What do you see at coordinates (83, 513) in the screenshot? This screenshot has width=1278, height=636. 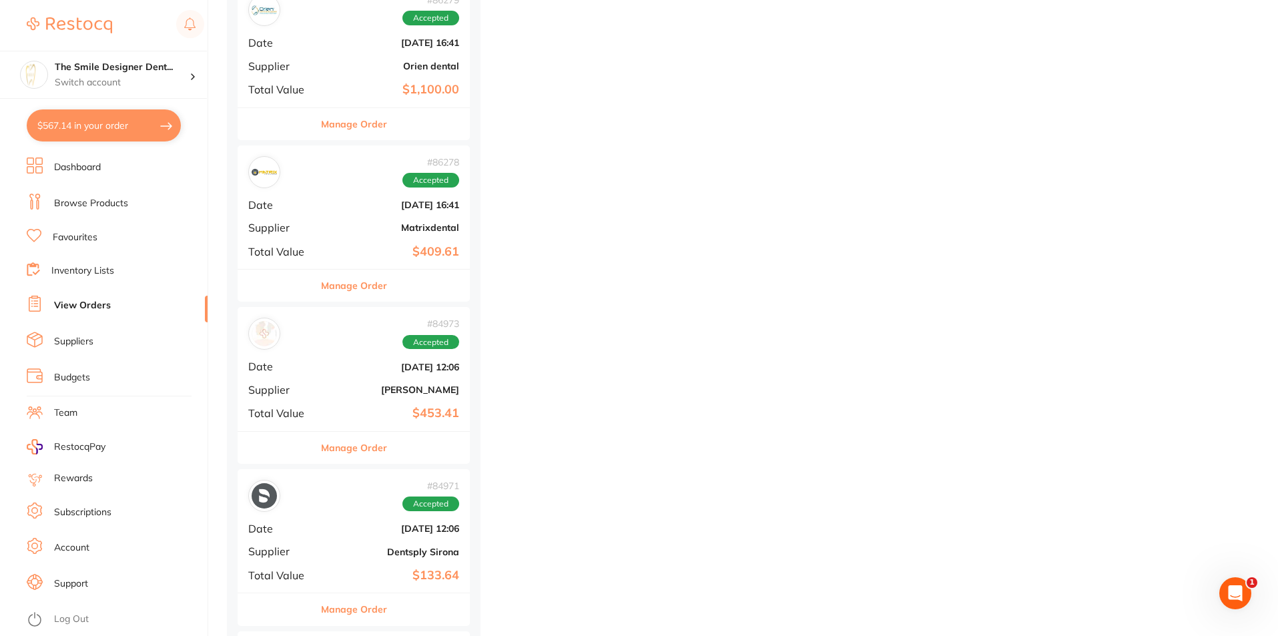 I see `a: Subscriptions` at bounding box center [83, 513].